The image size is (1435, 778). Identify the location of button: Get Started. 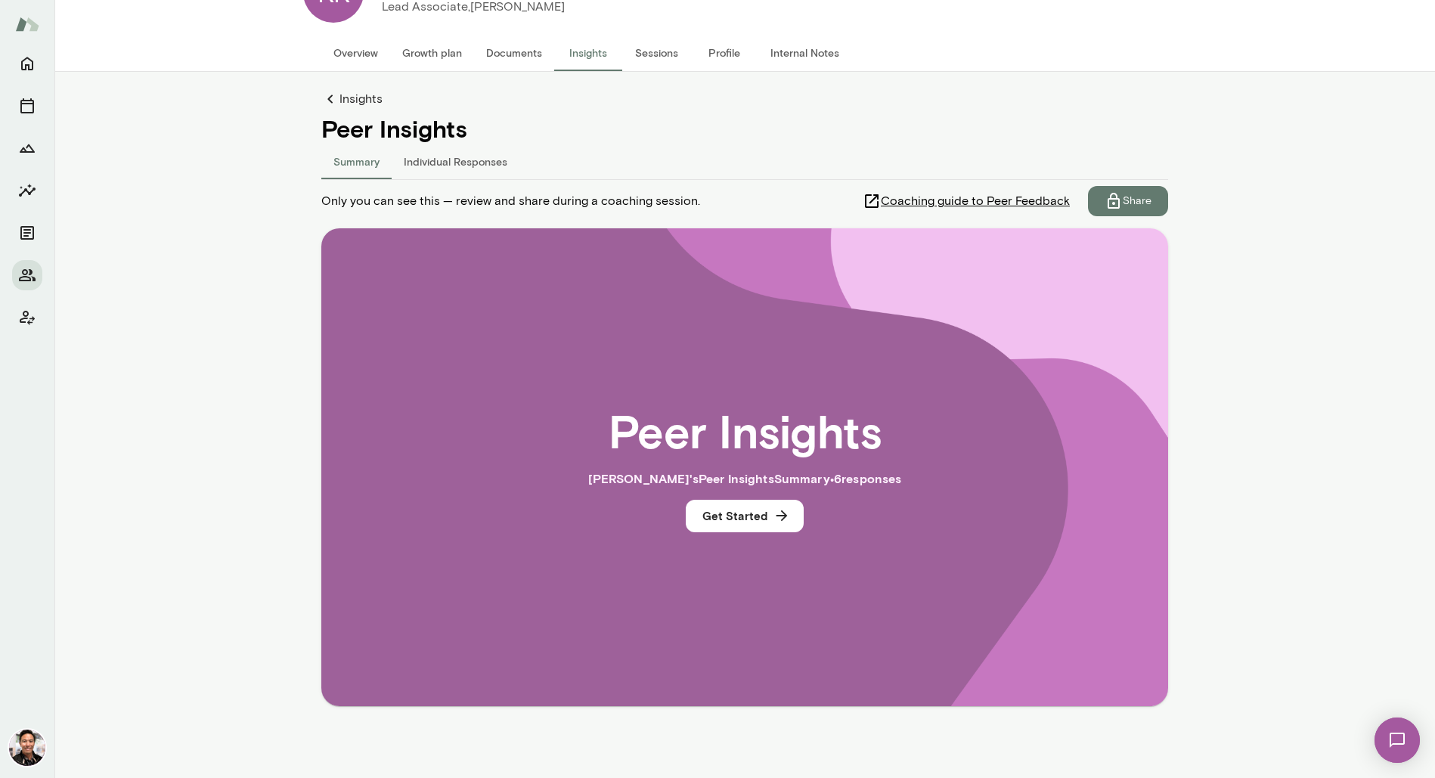
(745, 516).